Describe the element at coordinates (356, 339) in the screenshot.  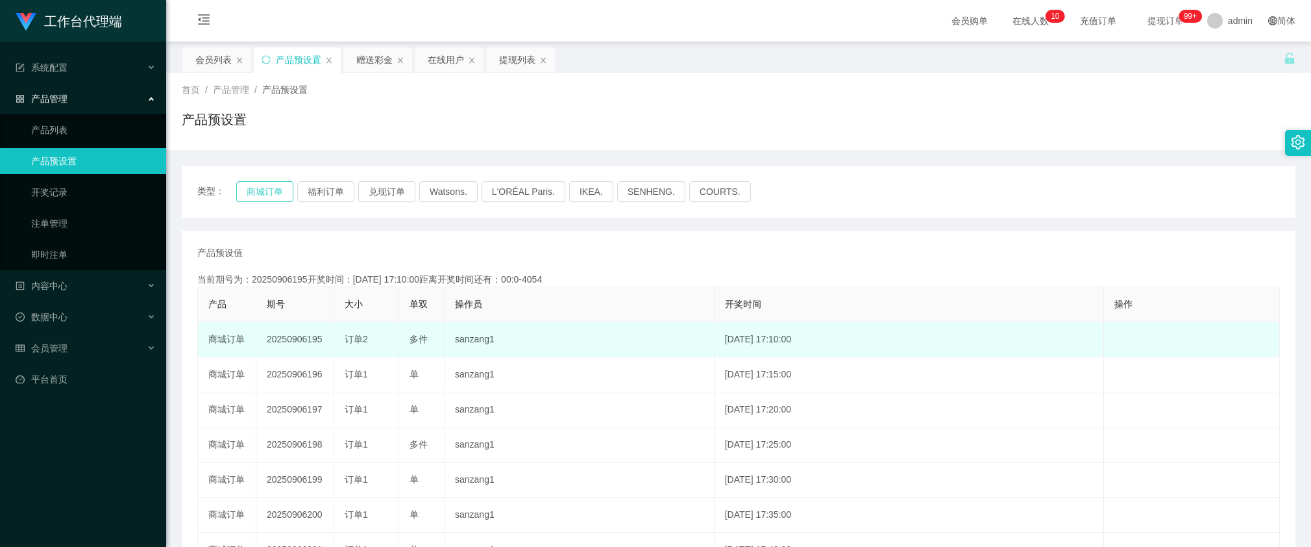
I see `span: 订单2` at that location.